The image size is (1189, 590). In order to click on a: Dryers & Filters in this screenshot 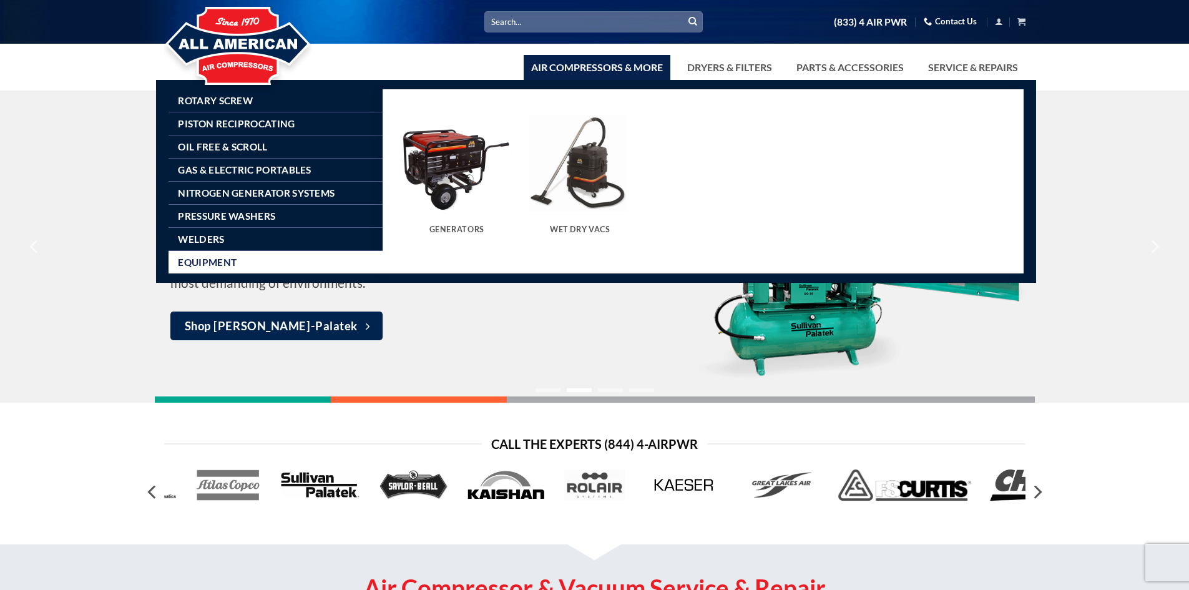, I will do `click(730, 67)`.